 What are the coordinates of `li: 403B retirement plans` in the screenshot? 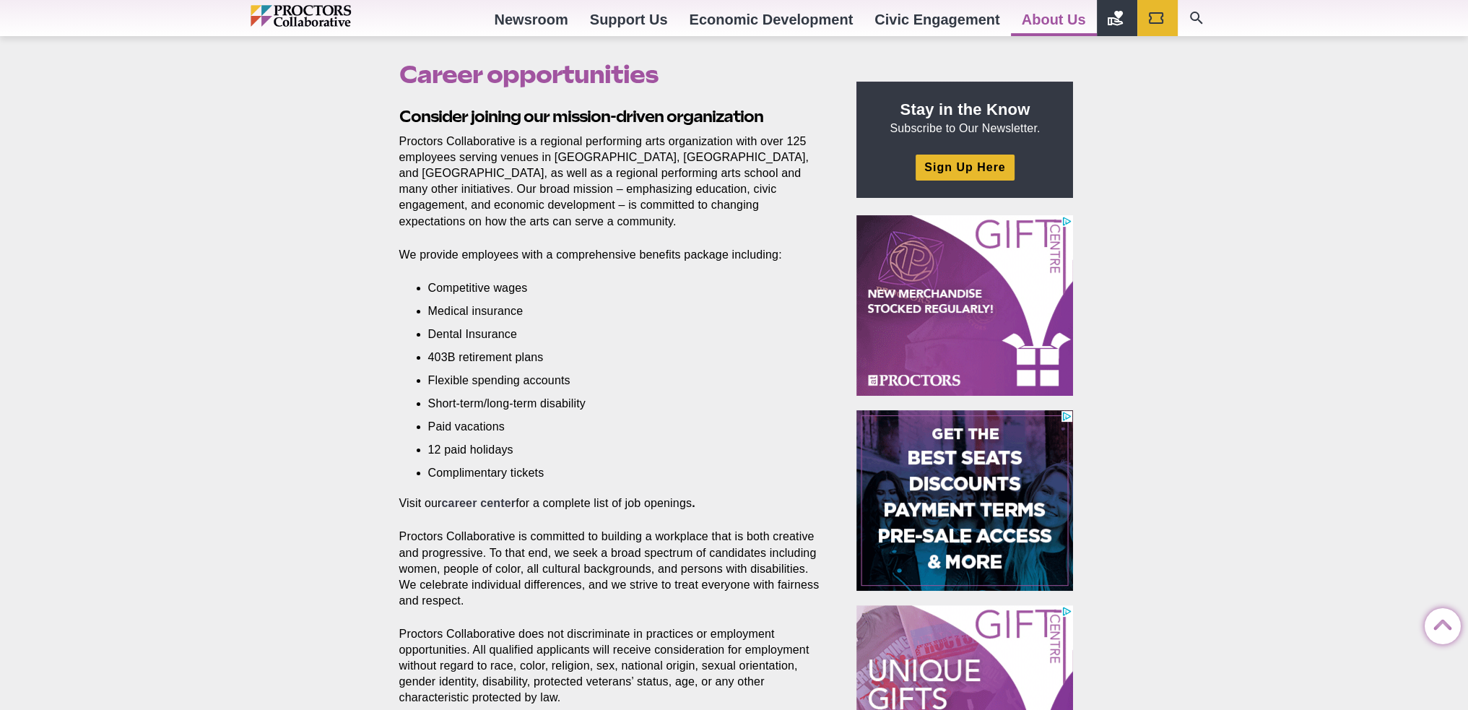 It's located at (615, 357).